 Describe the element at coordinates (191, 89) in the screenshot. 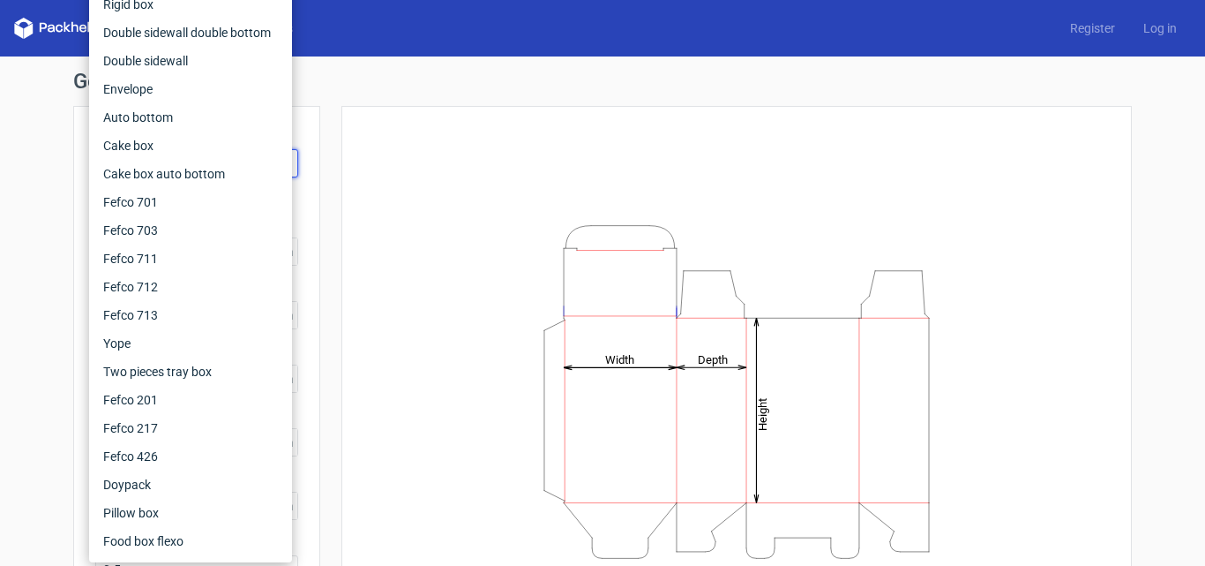

I see `div: Envelope` at that location.